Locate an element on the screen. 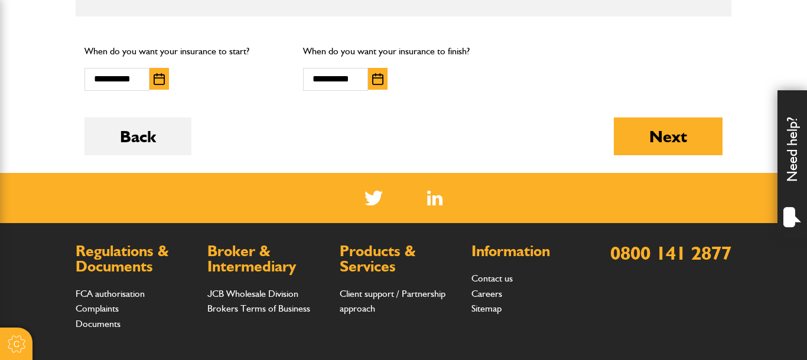  h2: Broker & Intermediary is located at coordinates (267, 259).